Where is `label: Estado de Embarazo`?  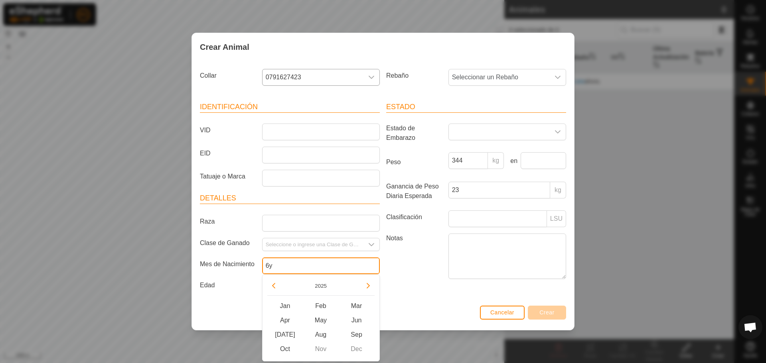
label: Estado de Embarazo is located at coordinates (414, 133).